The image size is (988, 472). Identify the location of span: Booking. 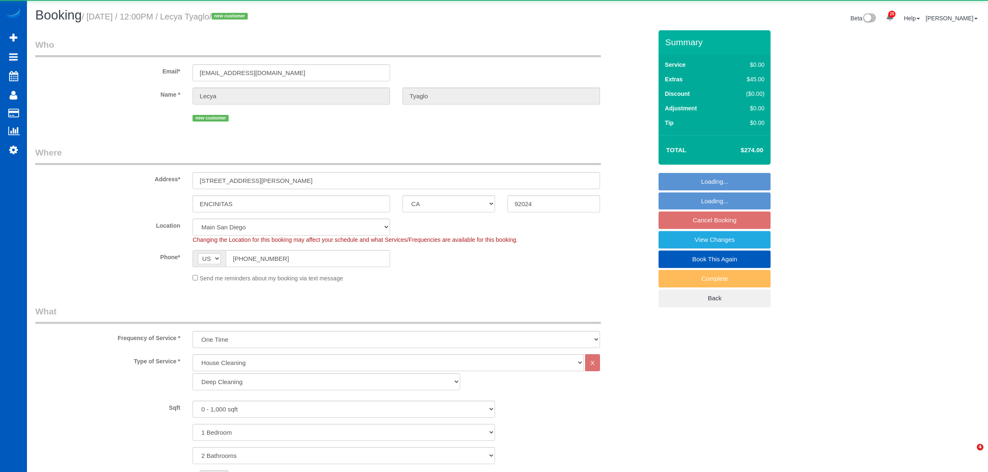
(58, 15).